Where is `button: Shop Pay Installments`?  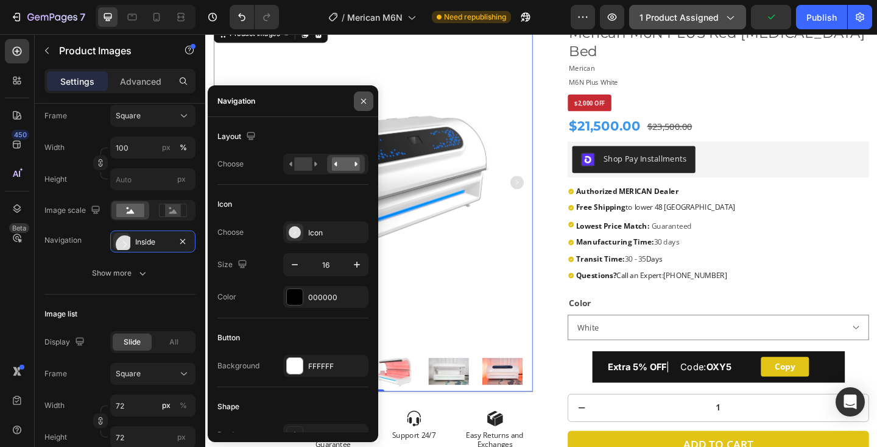 button: Shop Pay Installments is located at coordinates (466, 136).